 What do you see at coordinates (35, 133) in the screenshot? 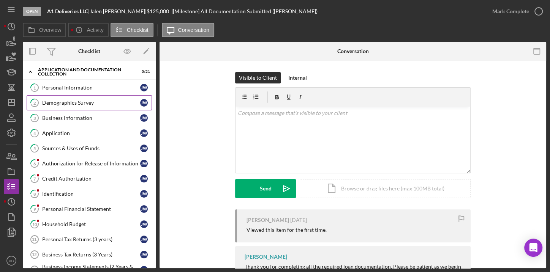
I see `tspan: 4` at bounding box center [35, 133].